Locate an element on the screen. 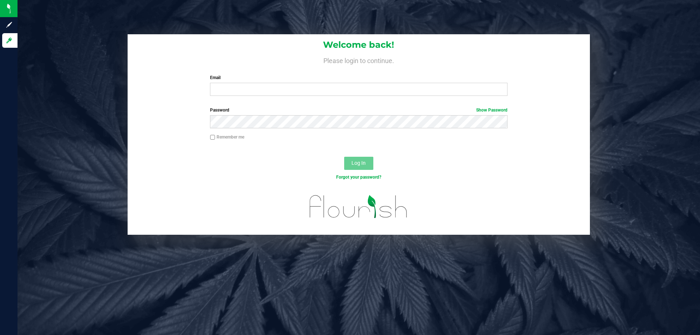  h4: Please login to continue. is located at coordinates (359, 60).